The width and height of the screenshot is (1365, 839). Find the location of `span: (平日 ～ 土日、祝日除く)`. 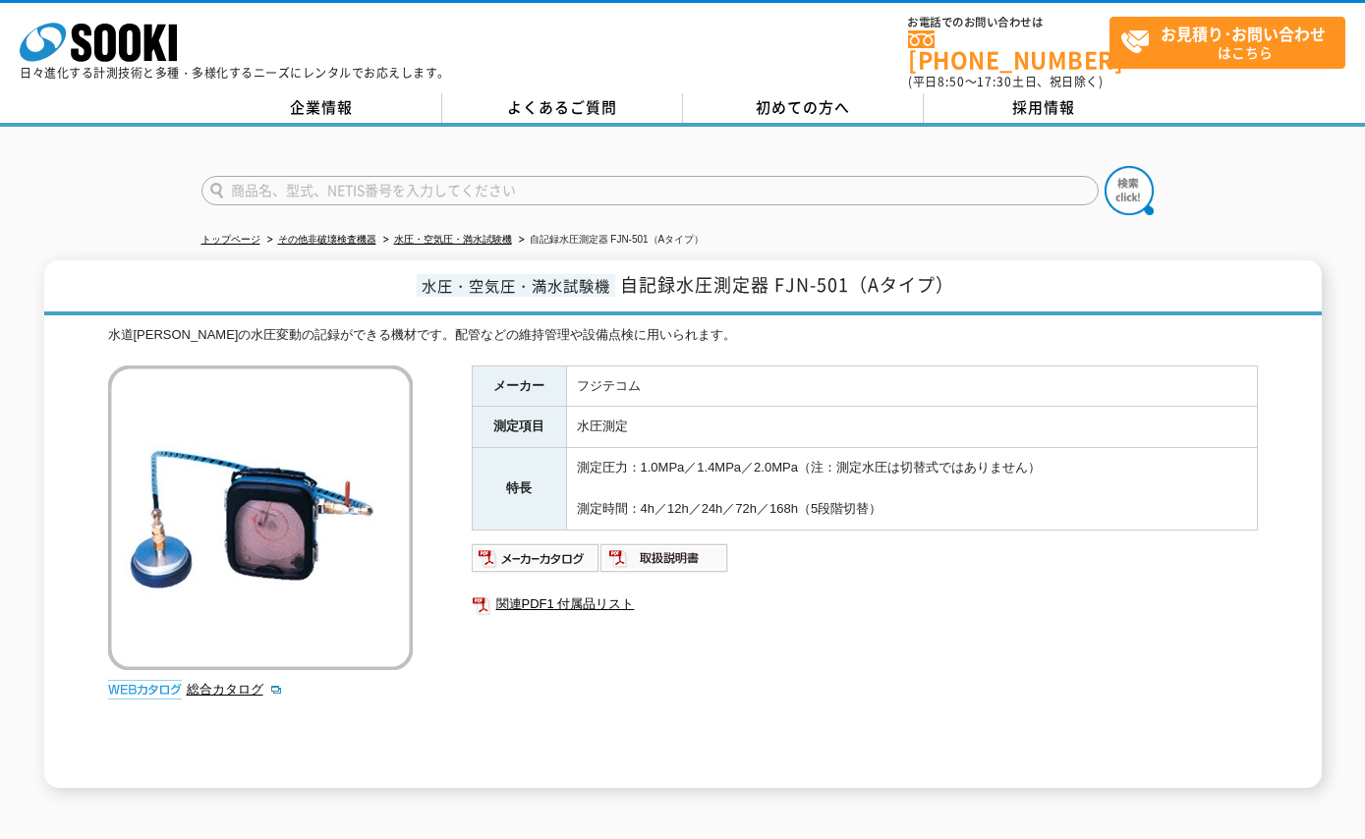

span: (平日 ～ 土日、祝日除く) is located at coordinates (1005, 82).